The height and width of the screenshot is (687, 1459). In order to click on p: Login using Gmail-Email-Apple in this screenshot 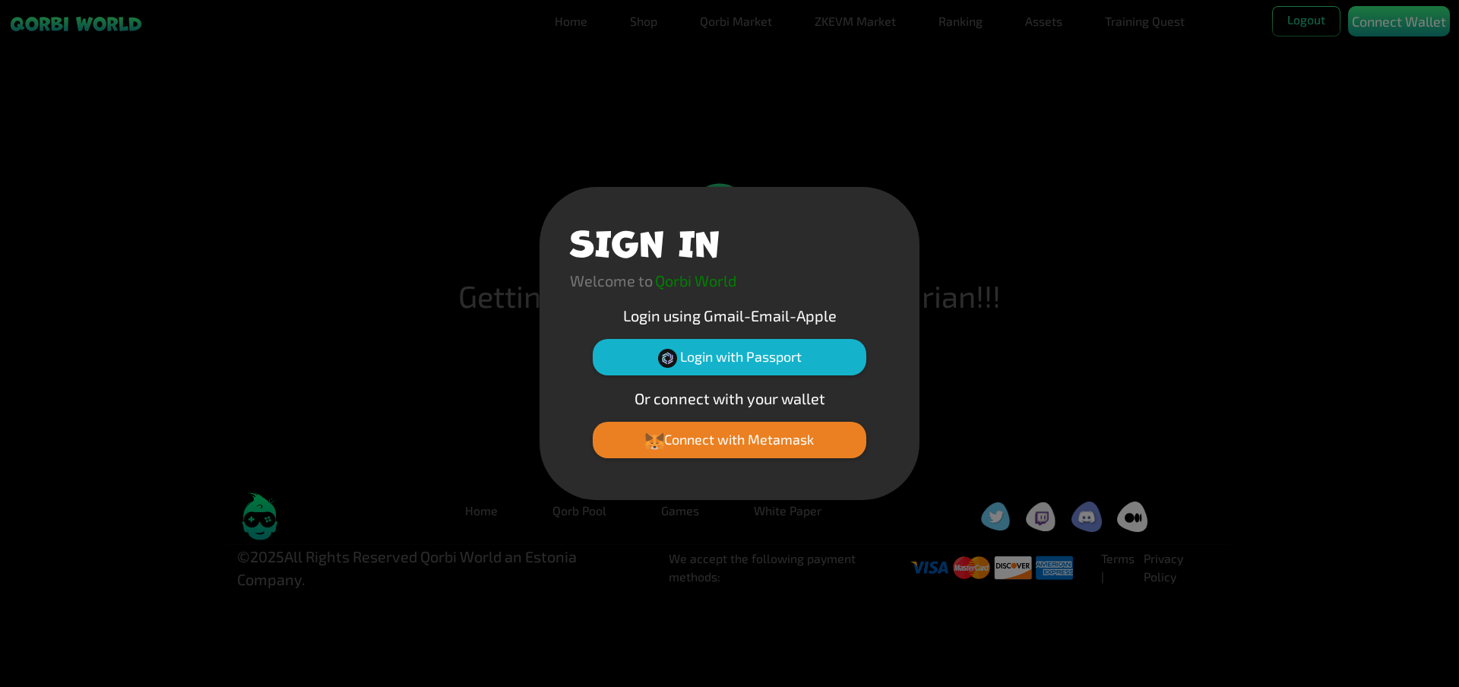, I will do `click(730, 315)`.